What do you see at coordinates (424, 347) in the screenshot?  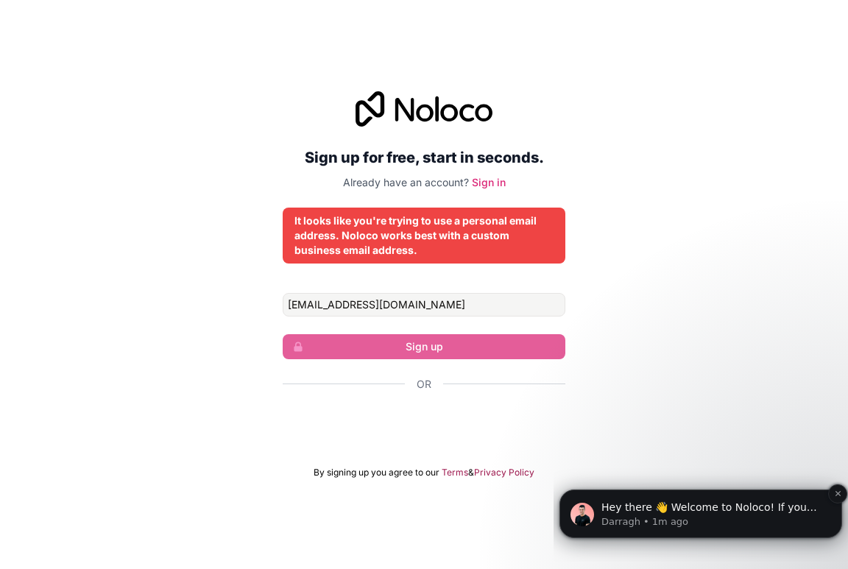 I see `button: Sign up` at bounding box center [424, 347].